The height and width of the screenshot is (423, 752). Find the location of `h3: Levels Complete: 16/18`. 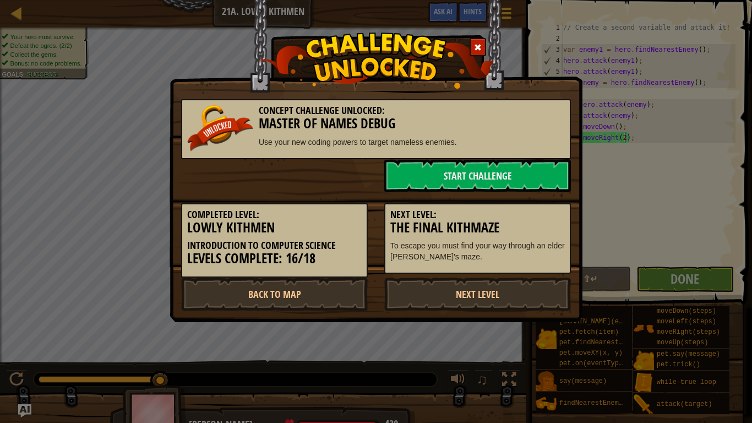

h3: Levels Complete: 16/18 is located at coordinates (274, 258).